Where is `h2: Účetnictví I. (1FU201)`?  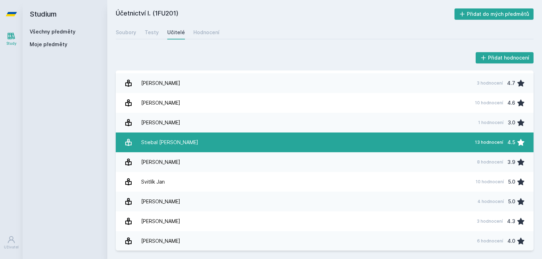 h2: Účetnictví I. (1FU201) is located at coordinates (285, 14).